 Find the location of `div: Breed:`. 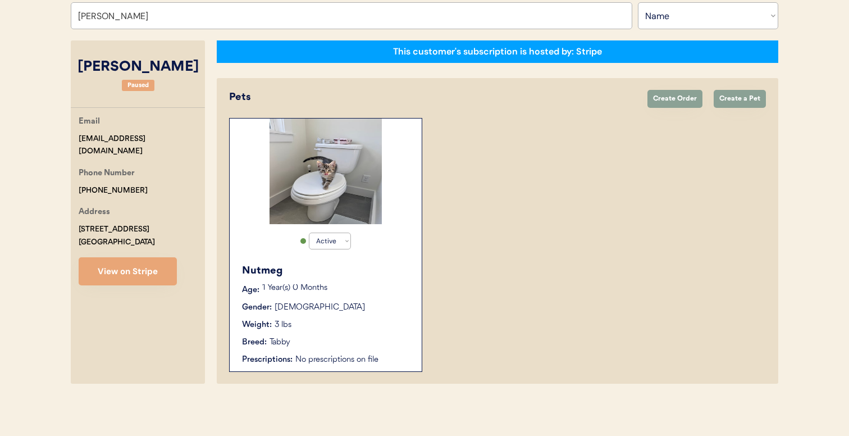

div: Breed: is located at coordinates (254, 342).